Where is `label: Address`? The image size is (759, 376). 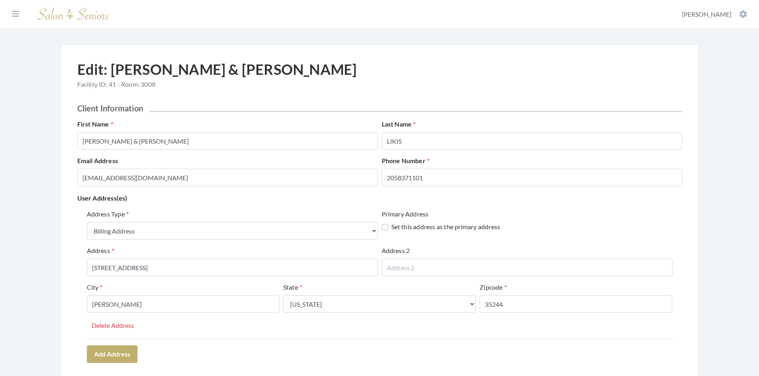
label: Address is located at coordinates (100, 251).